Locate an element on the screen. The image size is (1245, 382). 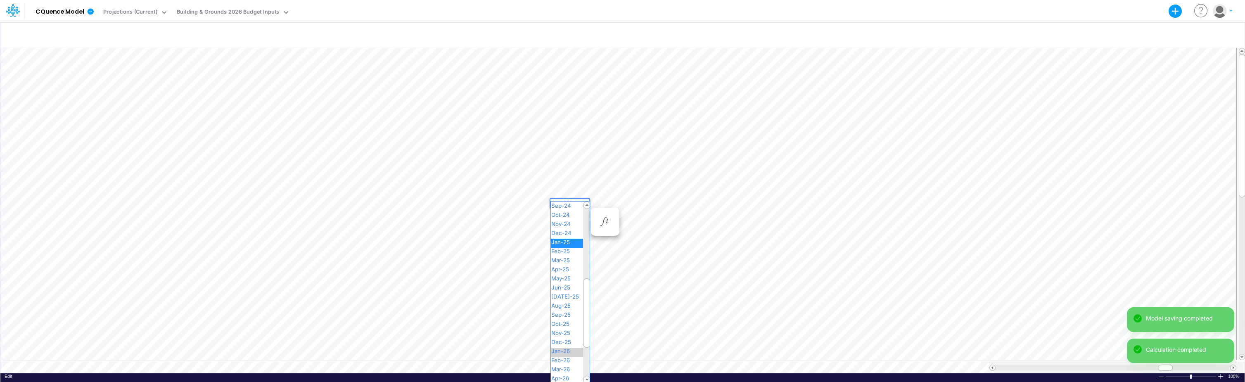
span: Edit is located at coordinates (8, 376).